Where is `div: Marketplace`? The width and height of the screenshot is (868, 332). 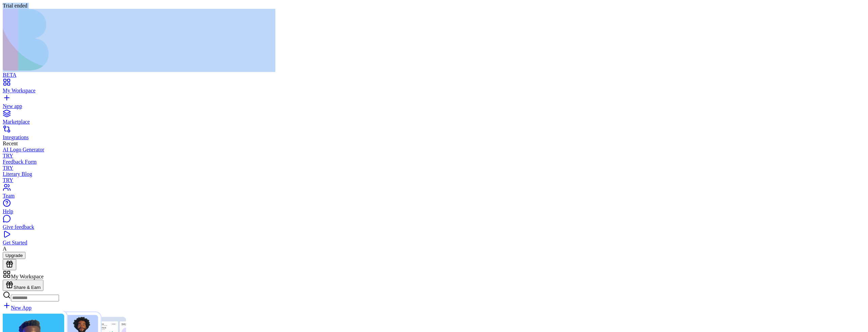 div: Marketplace is located at coordinates (434, 122).